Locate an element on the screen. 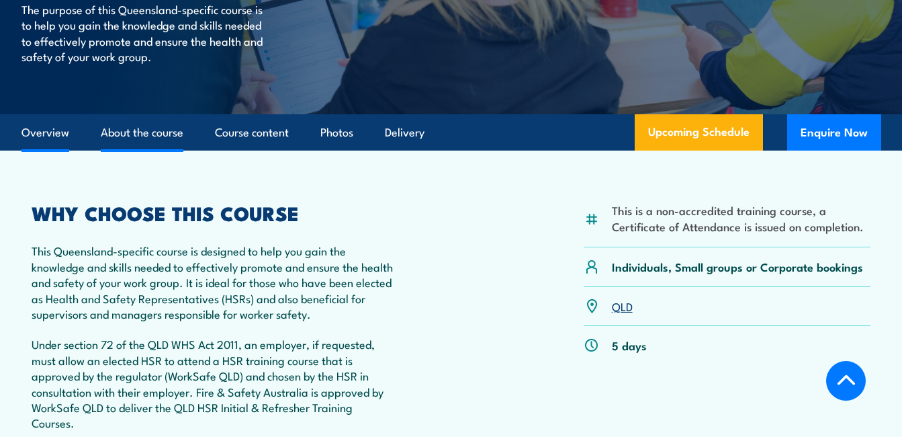 The image size is (902, 437). a: Course content is located at coordinates (252, 132).